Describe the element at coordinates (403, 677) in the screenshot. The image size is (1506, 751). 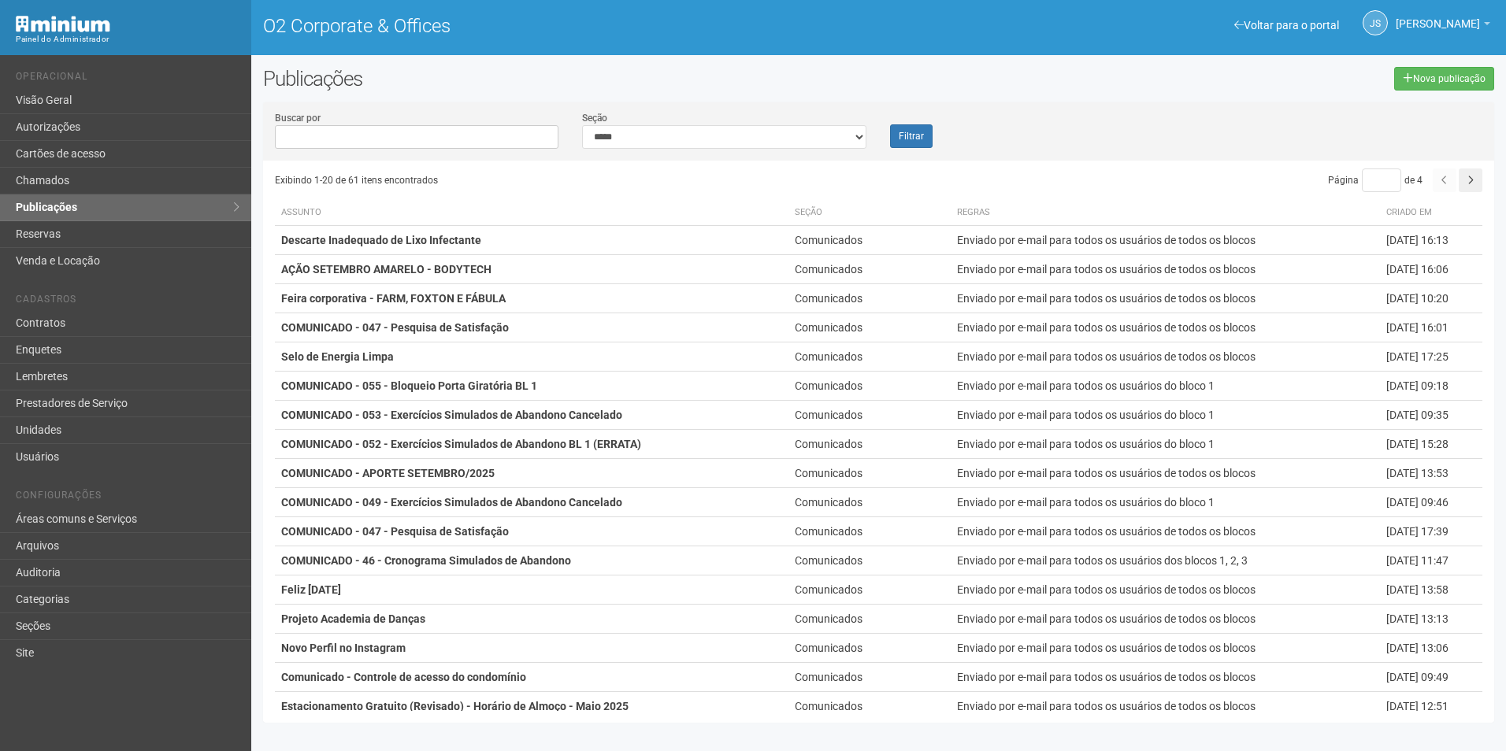
I see `strong: Comunicado - Controle de acesso do condomínio` at that location.